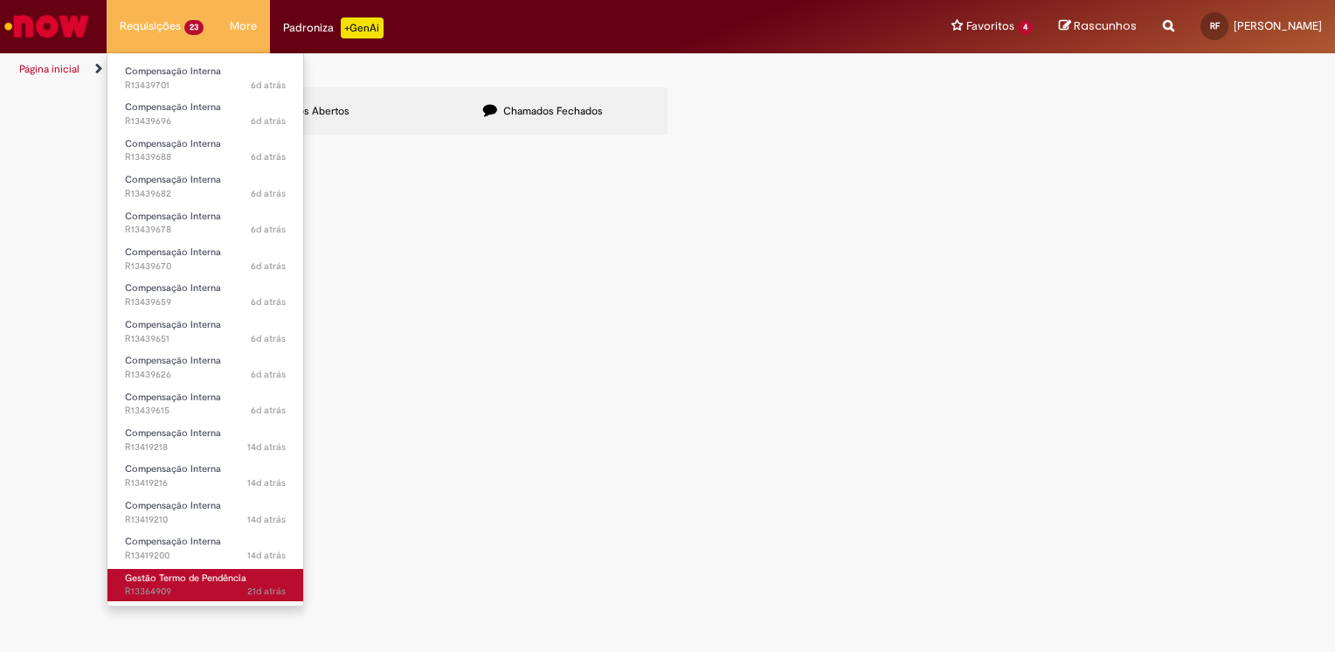 The height and width of the screenshot is (652, 1335). I want to click on time: 22/08/2025 11:58:35, so click(268, 410).